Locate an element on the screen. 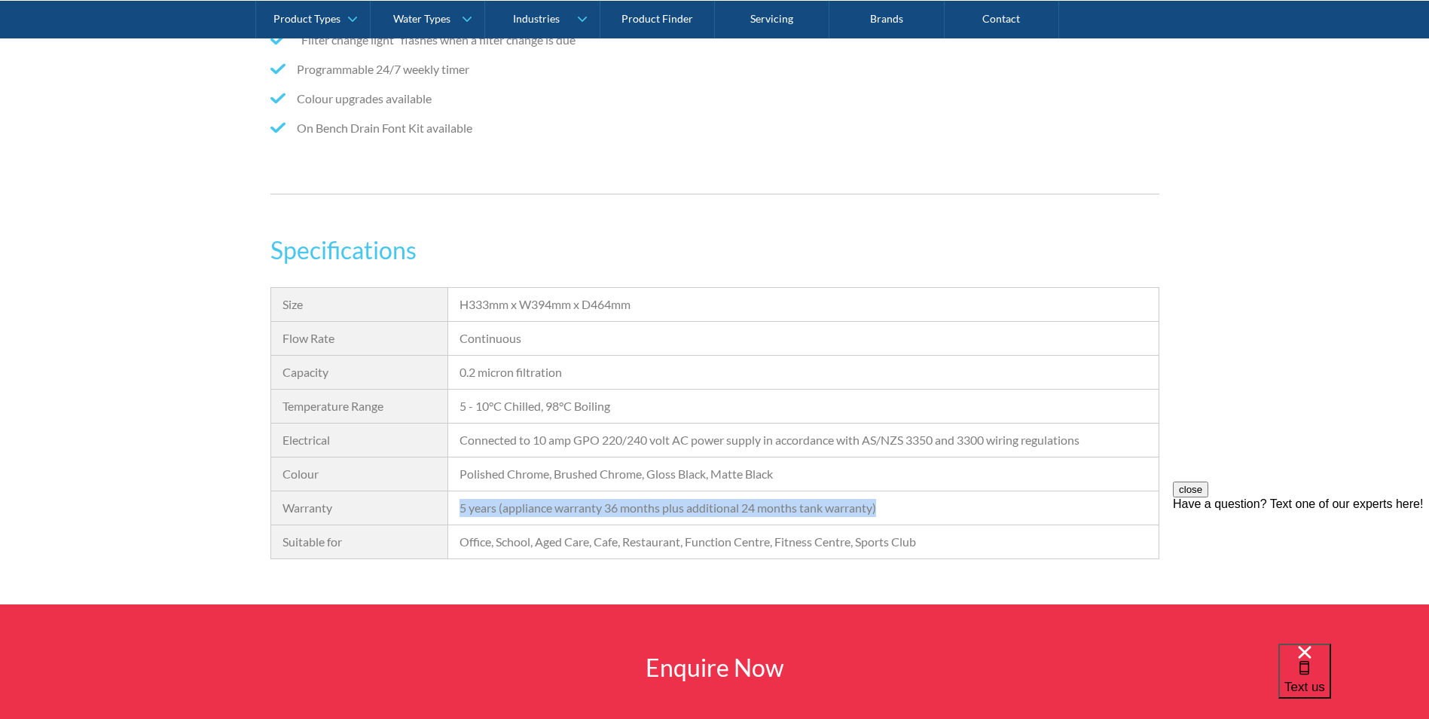  li: “Filter change light” flashes when a filter change is due is located at coordinates (490, 40).